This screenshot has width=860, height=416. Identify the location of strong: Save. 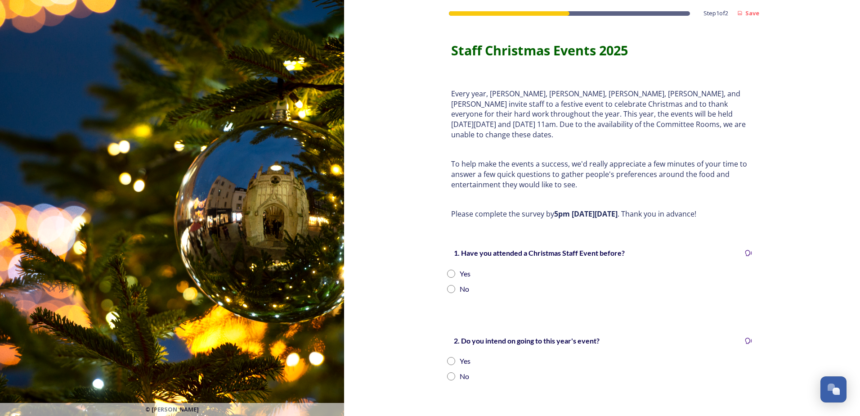
(752, 13).